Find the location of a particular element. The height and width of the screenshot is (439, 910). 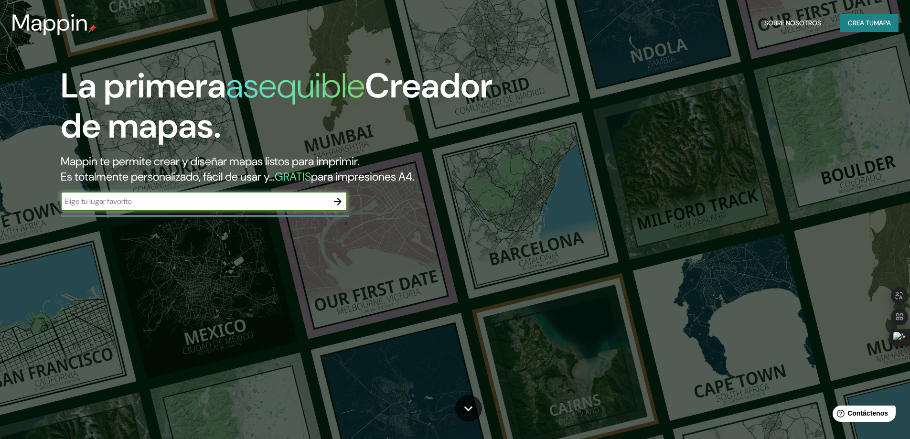

font: asequible is located at coordinates (295, 86).